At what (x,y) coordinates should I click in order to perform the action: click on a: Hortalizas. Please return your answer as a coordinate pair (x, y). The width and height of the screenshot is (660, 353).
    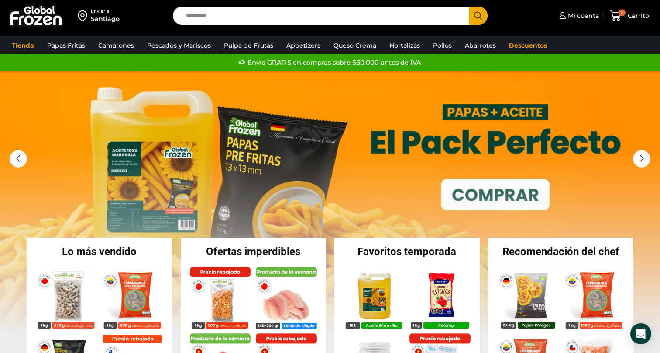
    Looking at the image, I should click on (405, 45).